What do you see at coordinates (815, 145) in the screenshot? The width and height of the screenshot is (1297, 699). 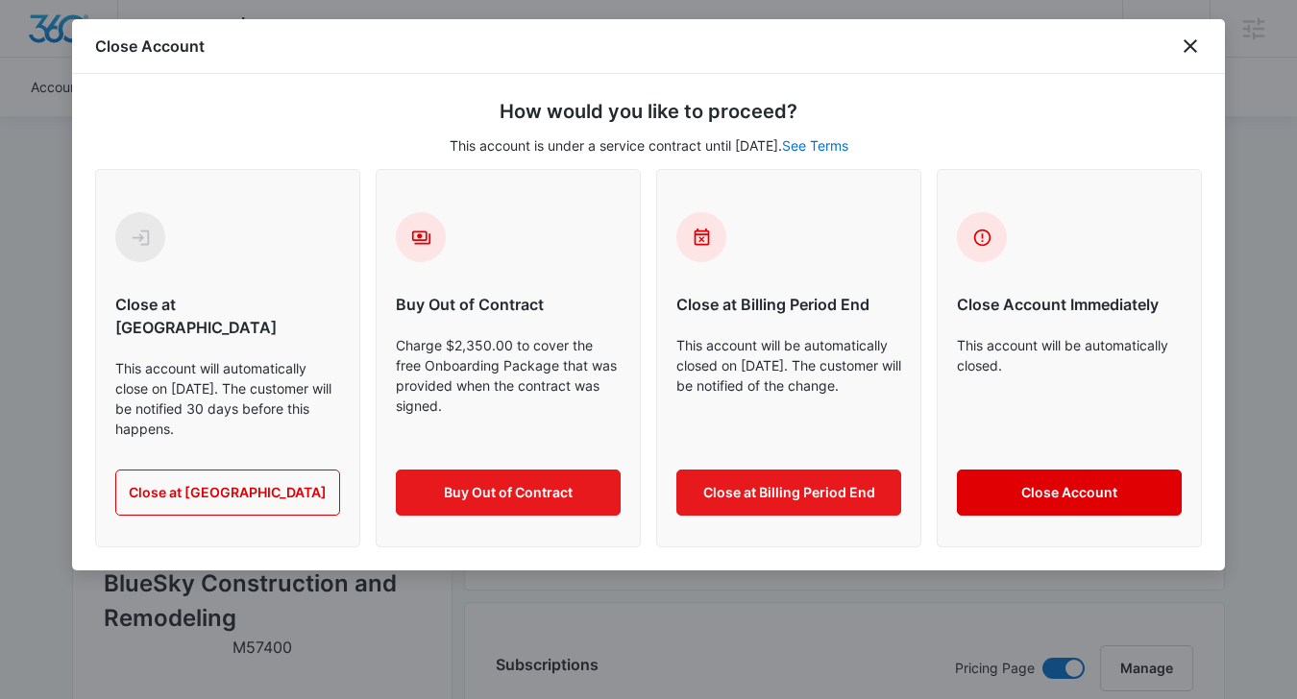 I see `a: See Terms` at bounding box center [815, 145].